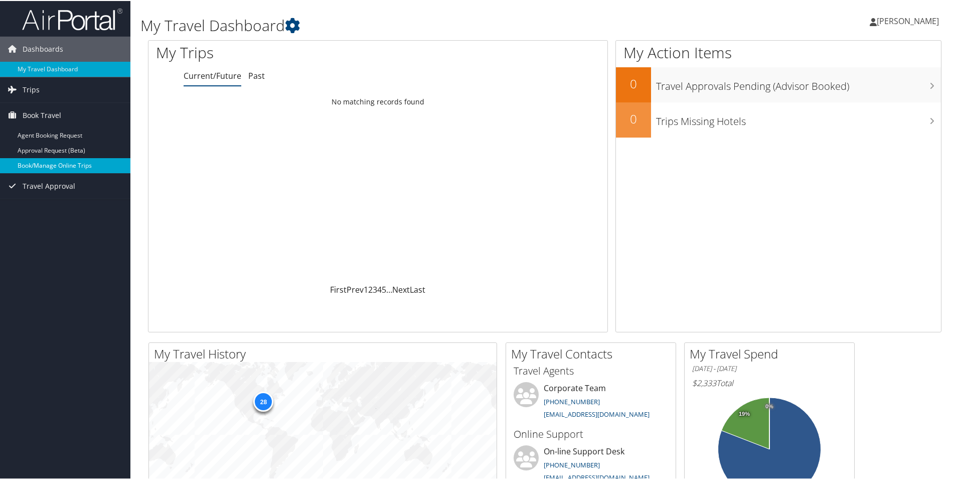 This screenshot has width=955, height=479. I want to click on a: 3, so click(375, 288).